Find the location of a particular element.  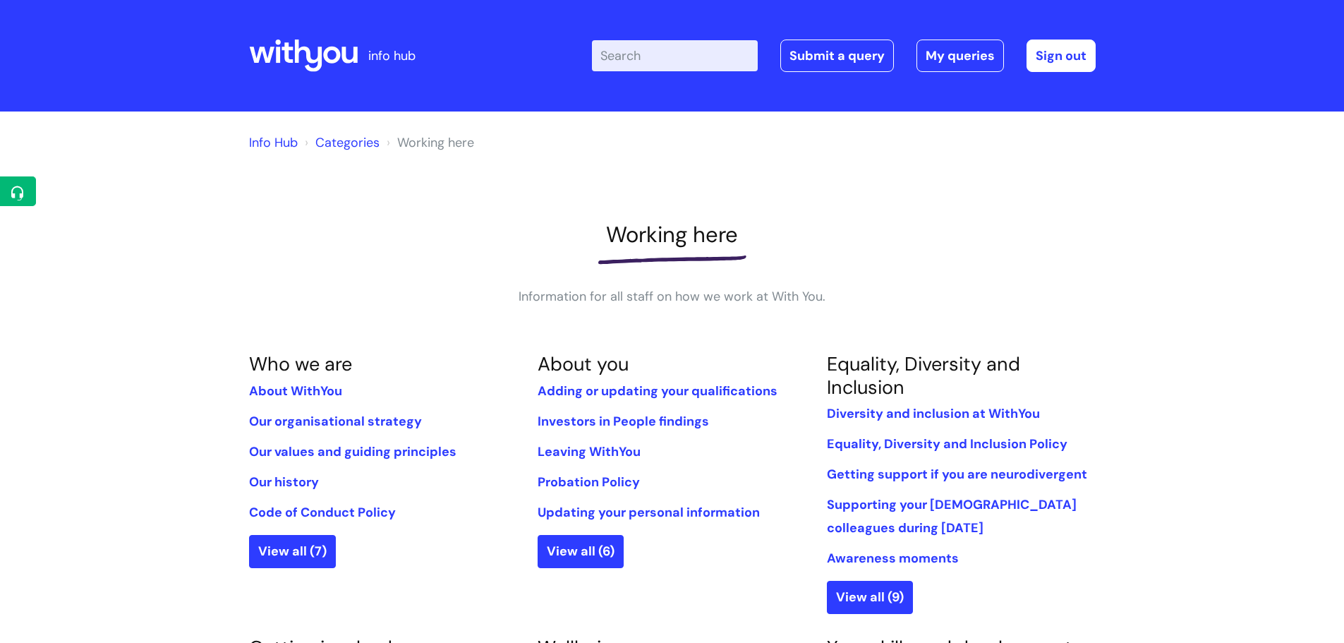

a: Equality, Diversity and Inclusion Policy is located at coordinates (947, 444).